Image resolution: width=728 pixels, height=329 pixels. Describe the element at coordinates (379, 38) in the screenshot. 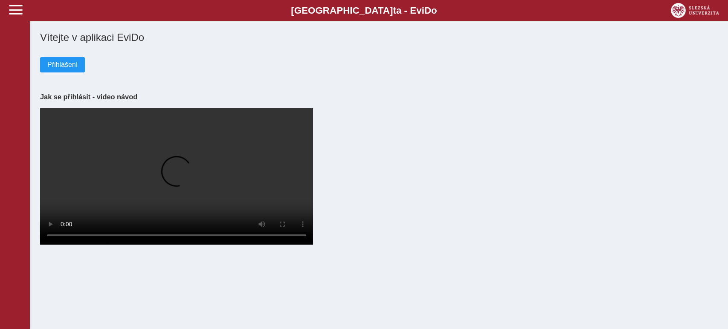

I see `h1: Vítejte v aplikaci EviDo` at that location.